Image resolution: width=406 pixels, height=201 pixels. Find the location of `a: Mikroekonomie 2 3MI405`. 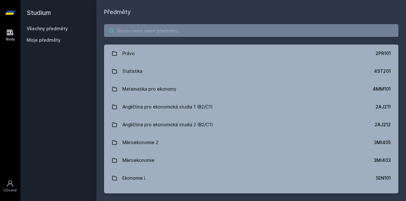

a: Mikroekonomie 2 3MI405 is located at coordinates (251, 142).